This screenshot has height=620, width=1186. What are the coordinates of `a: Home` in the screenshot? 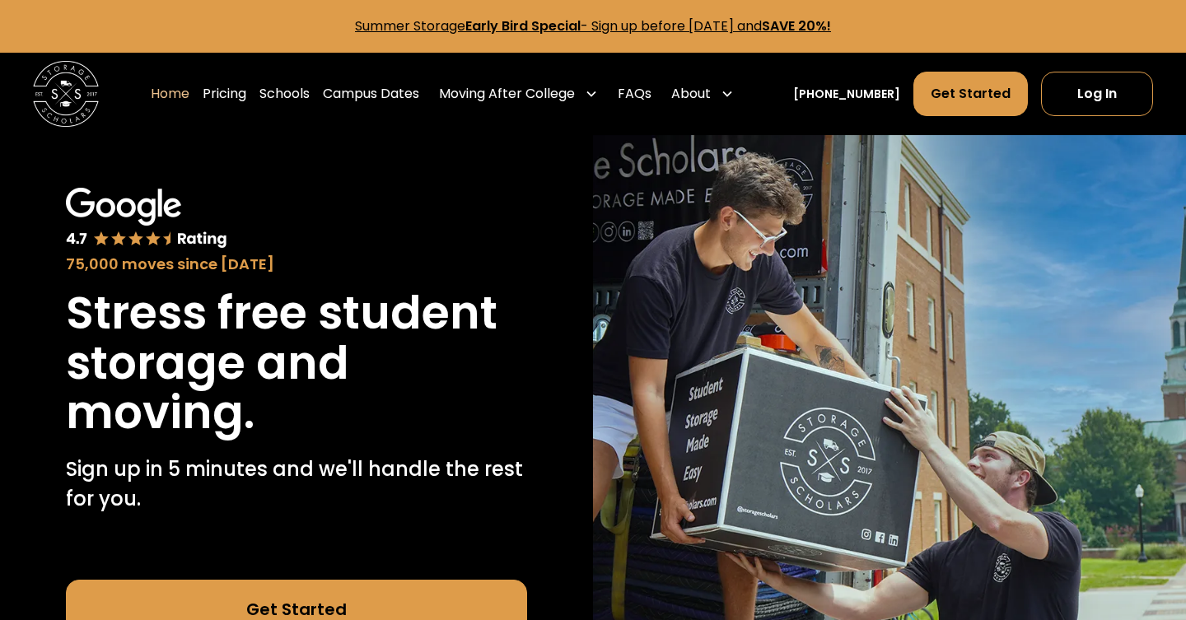 It's located at (170, 94).